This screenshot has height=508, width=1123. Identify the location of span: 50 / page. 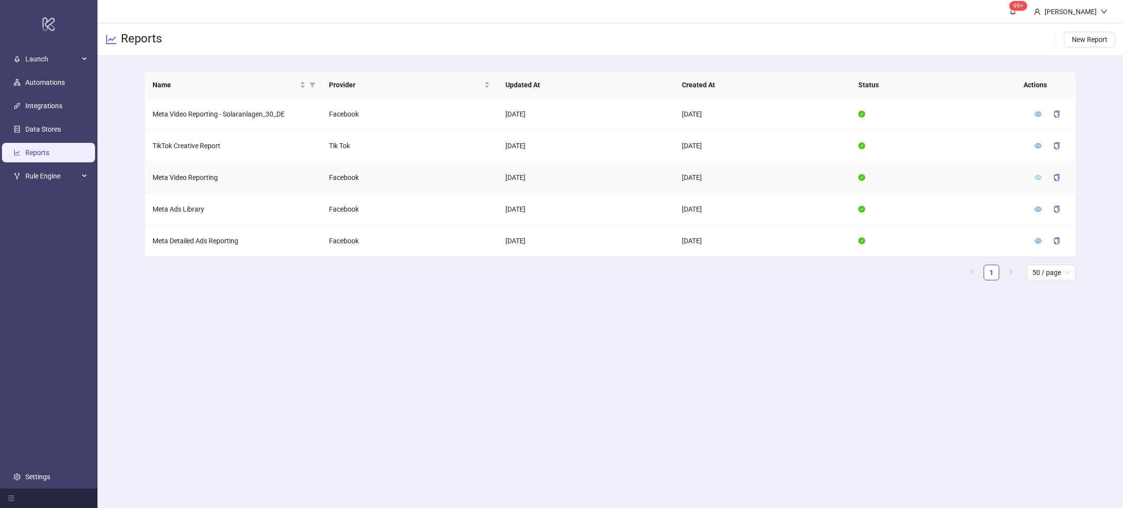
(1051, 272).